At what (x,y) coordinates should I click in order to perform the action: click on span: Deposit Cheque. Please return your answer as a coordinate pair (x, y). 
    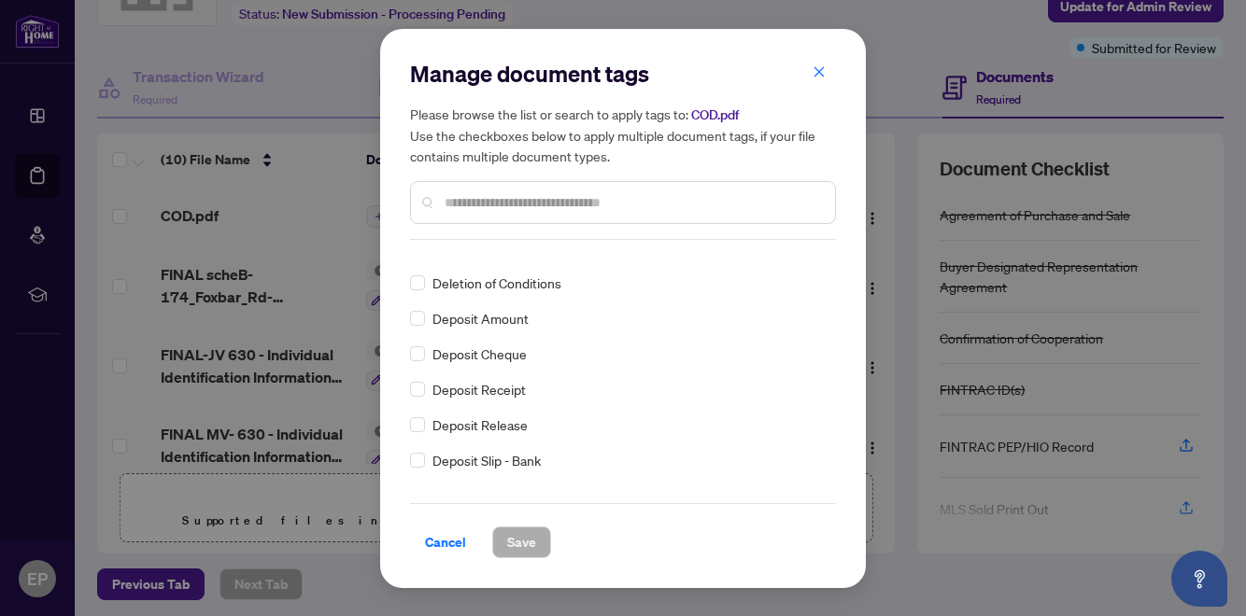
    Looking at the image, I should click on (479, 354).